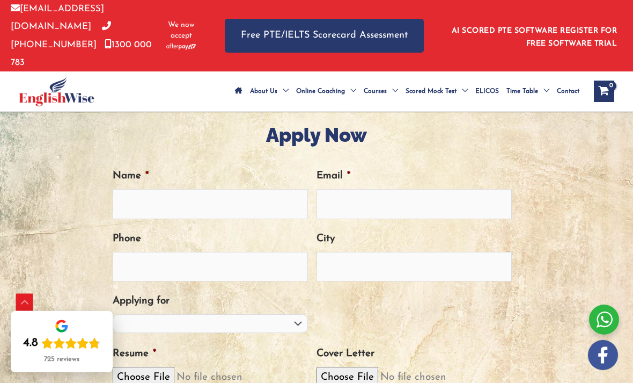 The height and width of the screenshot is (383, 633). What do you see at coordinates (431, 91) in the screenshot?
I see `span: Scored Mock Test` at bounding box center [431, 91].